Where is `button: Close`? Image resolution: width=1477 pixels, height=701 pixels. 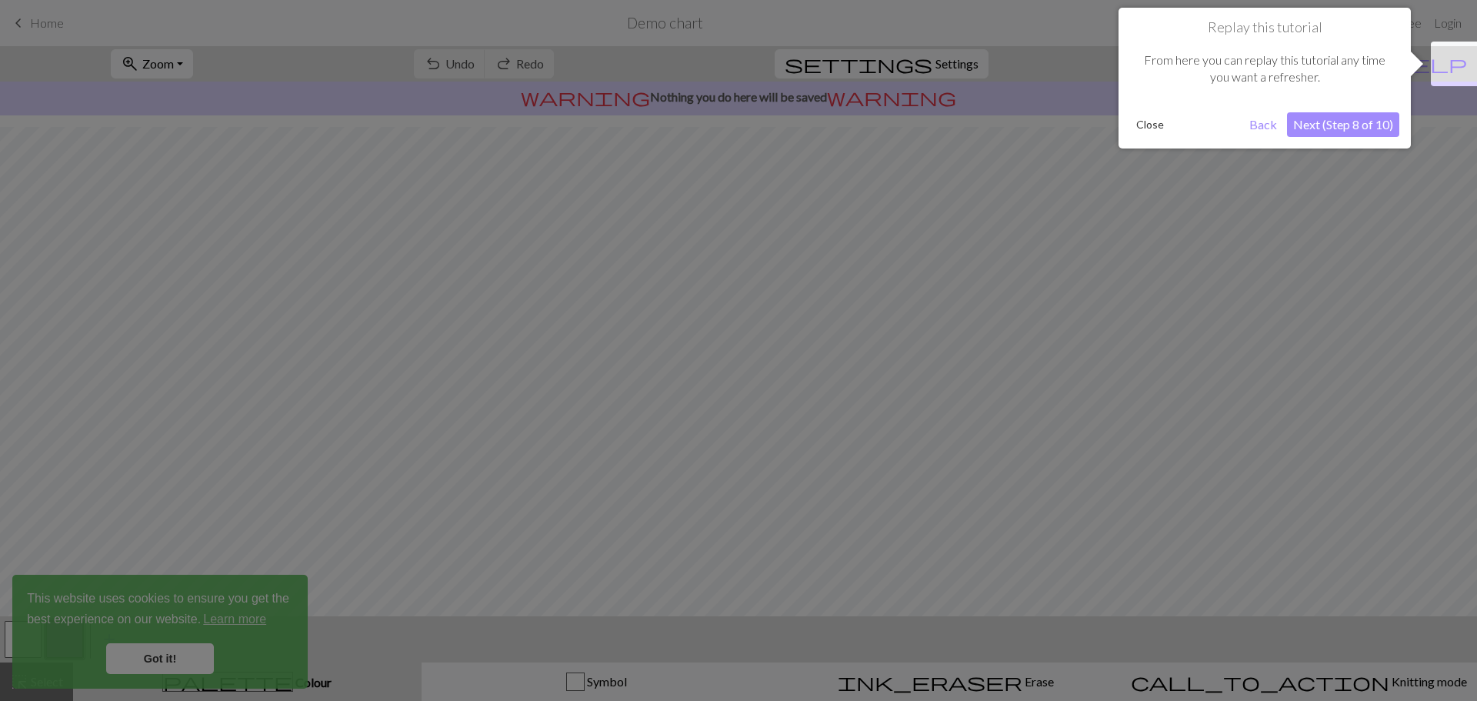 button: Close is located at coordinates (1150, 125).